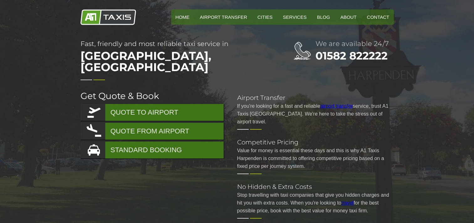 The height and width of the screenshot is (223, 474). I want to click on a: 01582 822222, so click(351, 56).